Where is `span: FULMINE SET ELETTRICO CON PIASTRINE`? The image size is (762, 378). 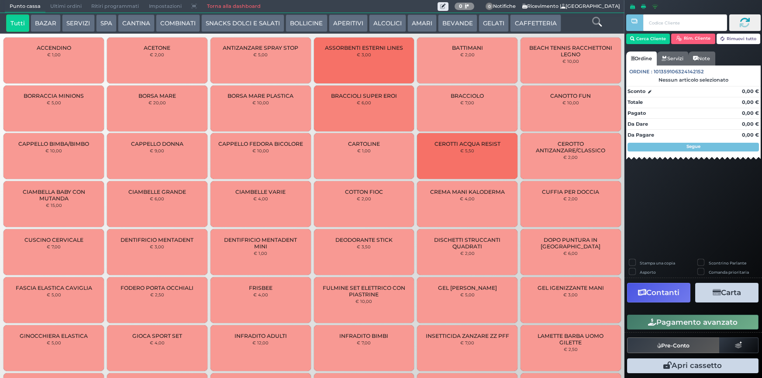
span: FULMINE SET ELETTRICO CON PIASTRINE is located at coordinates (364, 291).